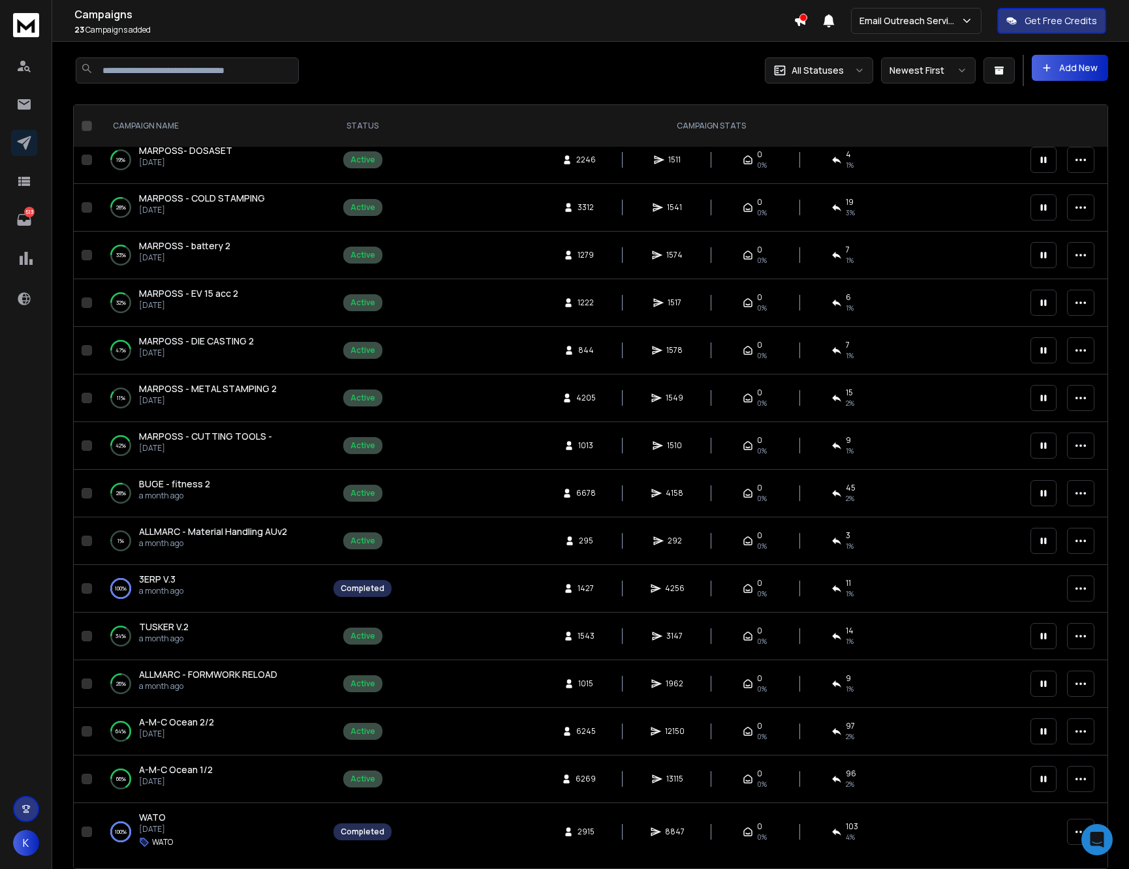 The image size is (1129, 869). Describe the element at coordinates (121, 303) in the screenshot. I see `p: 32 %` at that location.